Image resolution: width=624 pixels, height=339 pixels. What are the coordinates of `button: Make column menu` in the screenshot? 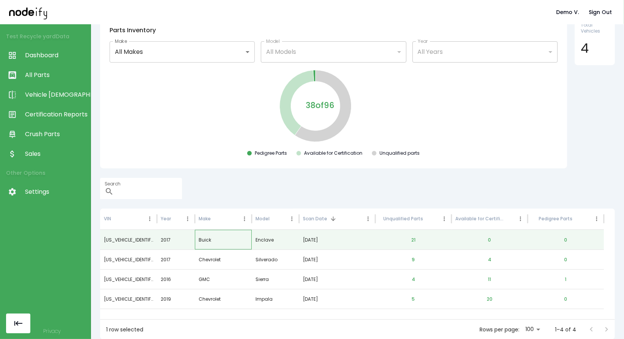 It's located at (244, 219).